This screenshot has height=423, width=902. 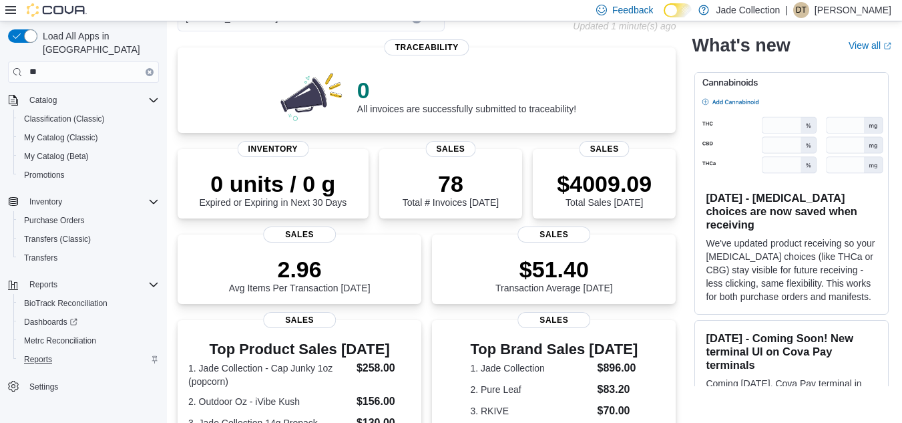 I want to click on dd: $156.00, so click(x=383, y=401).